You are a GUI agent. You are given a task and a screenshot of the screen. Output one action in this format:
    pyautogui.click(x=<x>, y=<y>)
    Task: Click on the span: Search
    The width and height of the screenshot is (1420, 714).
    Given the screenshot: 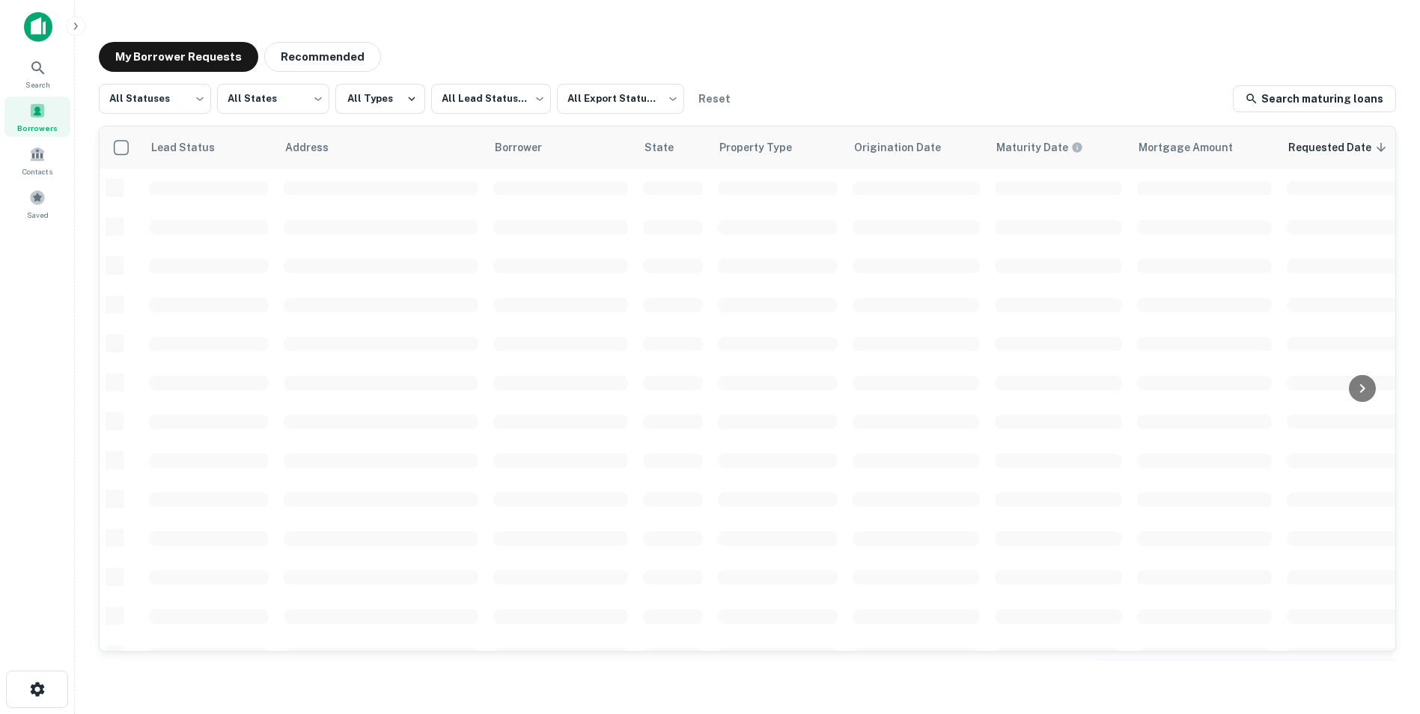 What is the action you would take?
    pyautogui.click(x=37, y=85)
    